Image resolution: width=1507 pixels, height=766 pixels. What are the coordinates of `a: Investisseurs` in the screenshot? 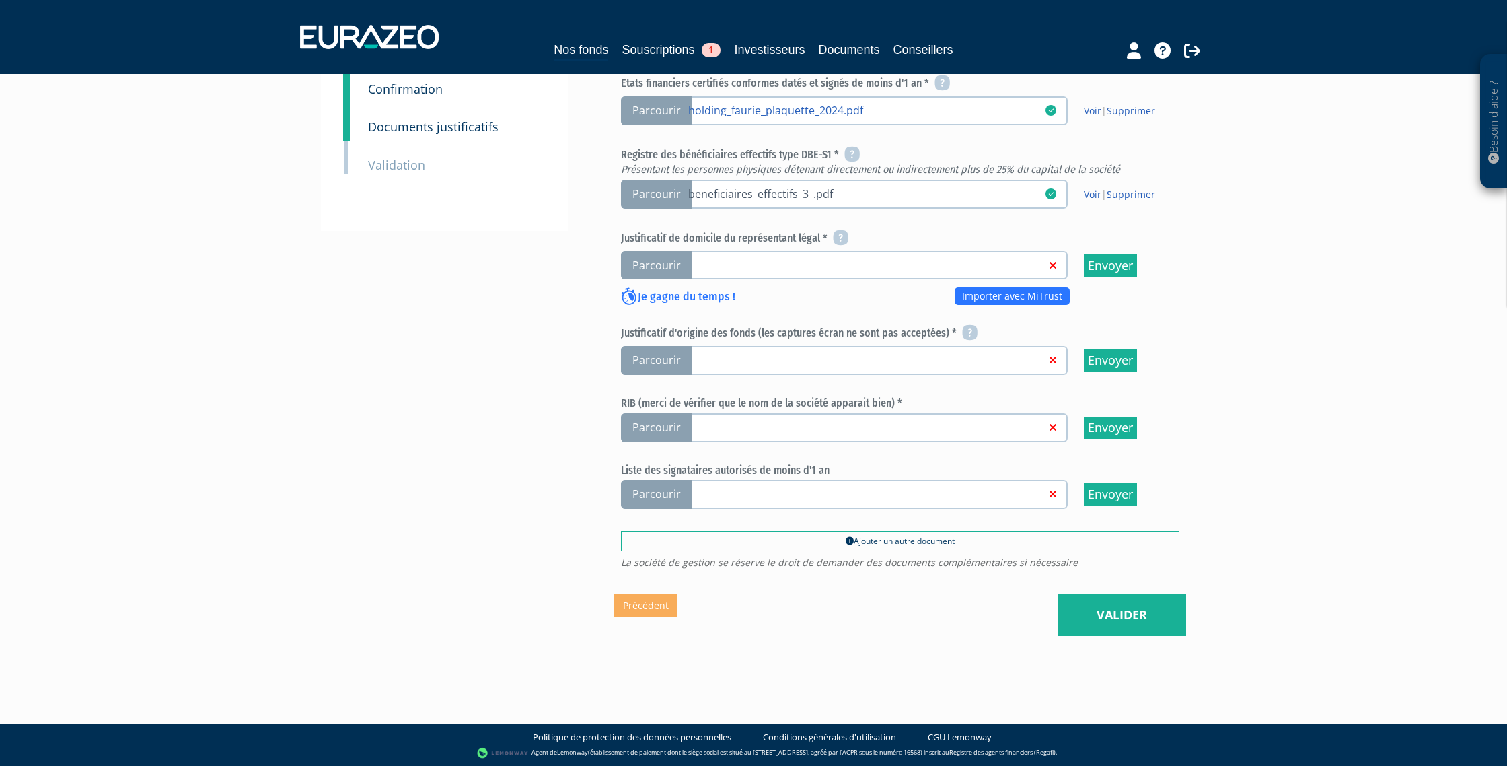 It's located at (769, 50).